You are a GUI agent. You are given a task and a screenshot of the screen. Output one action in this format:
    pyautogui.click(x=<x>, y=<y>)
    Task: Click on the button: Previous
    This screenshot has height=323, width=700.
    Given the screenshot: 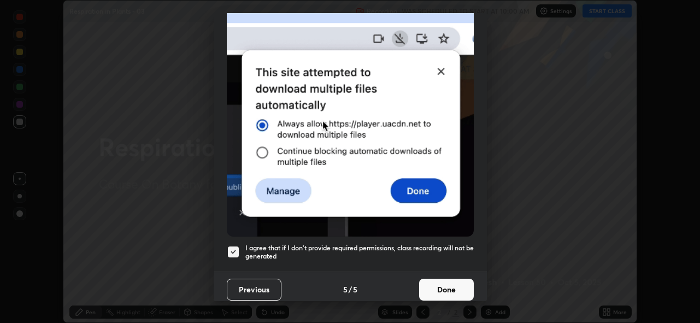 What is the action you would take?
    pyautogui.click(x=254, y=290)
    